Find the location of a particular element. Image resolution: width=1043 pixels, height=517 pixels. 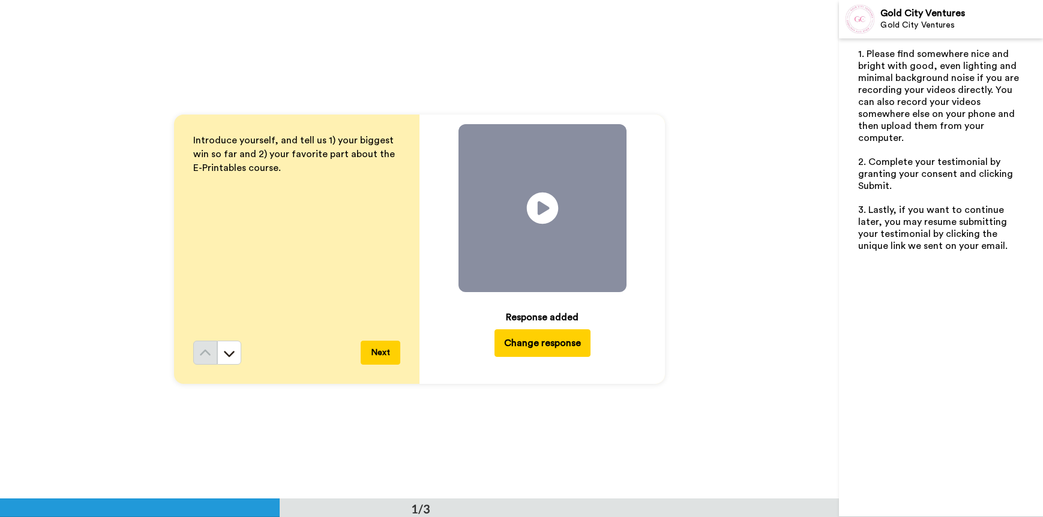

img: Profile Image is located at coordinates (860, 19).